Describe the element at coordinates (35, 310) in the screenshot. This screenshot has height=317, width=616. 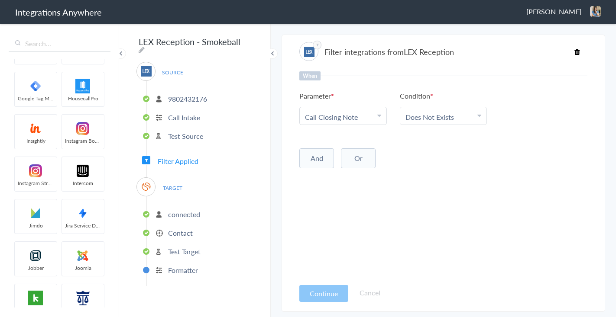
I see `span: Keap` at that location.